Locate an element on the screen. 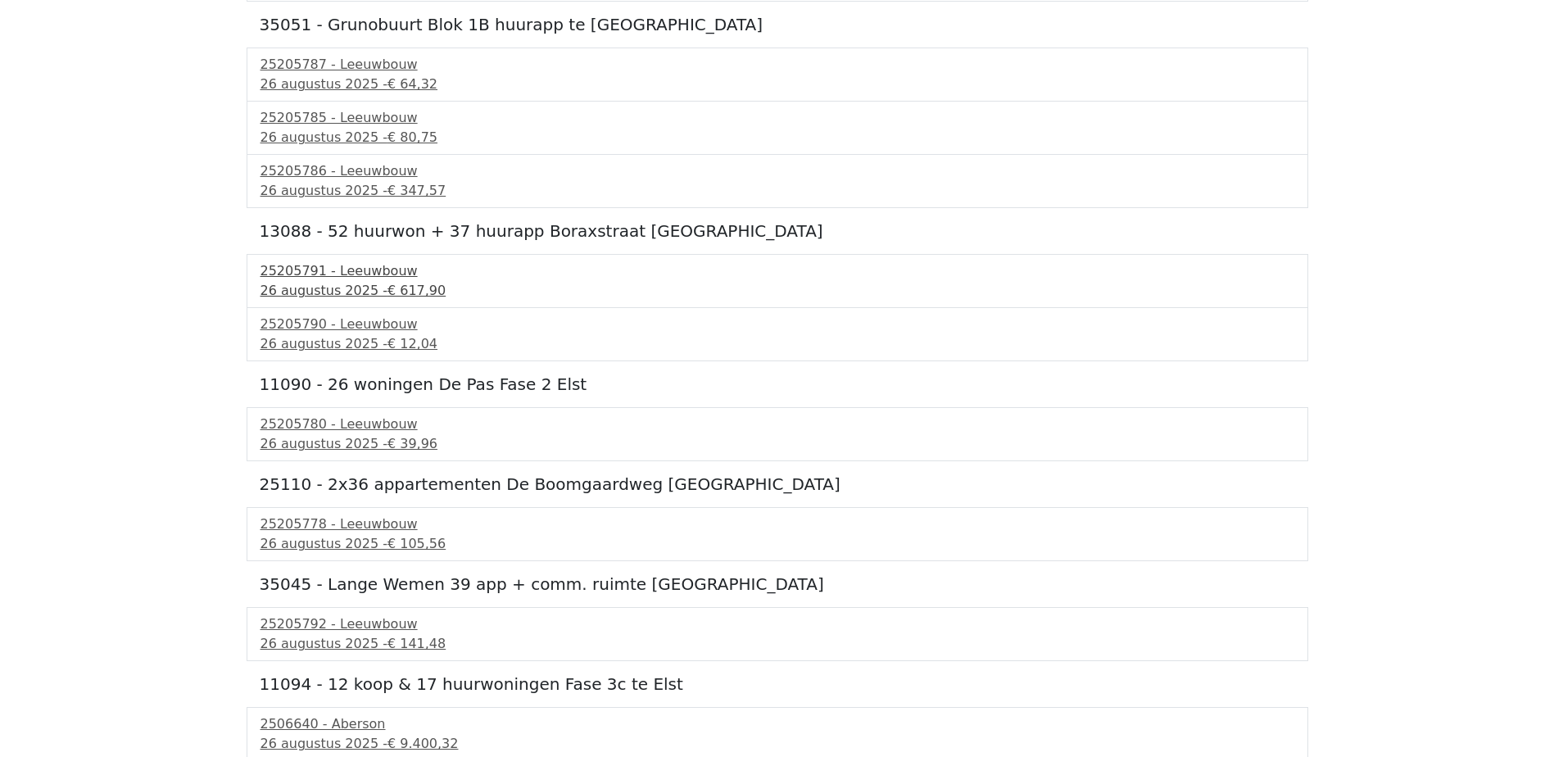 The width and height of the screenshot is (1554, 757). div: 25205786 - Leeuwbouw is located at coordinates (777, 171).